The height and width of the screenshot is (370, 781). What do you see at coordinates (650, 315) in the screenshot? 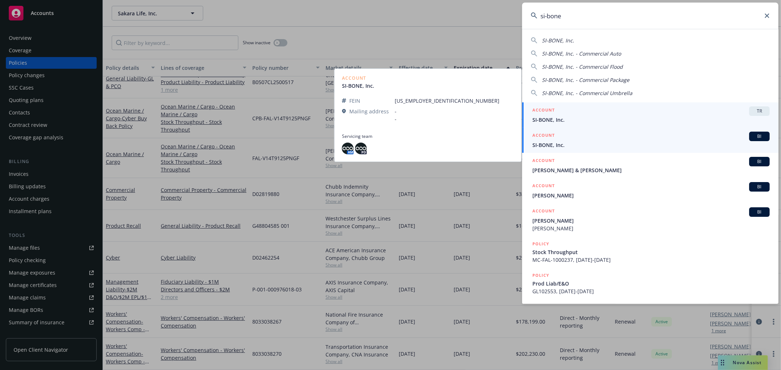
I see `a: POLICY` at bounding box center [650, 315].